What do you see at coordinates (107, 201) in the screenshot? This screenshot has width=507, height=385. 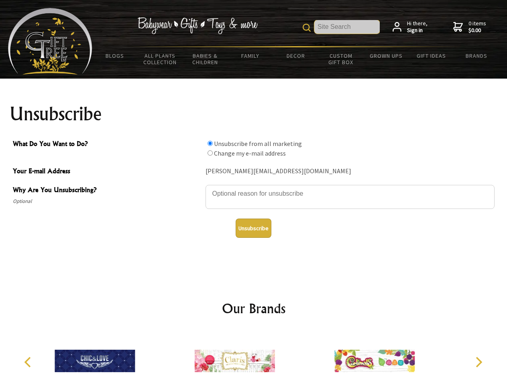 I see `span: Optional` at bounding box center [107, 201].